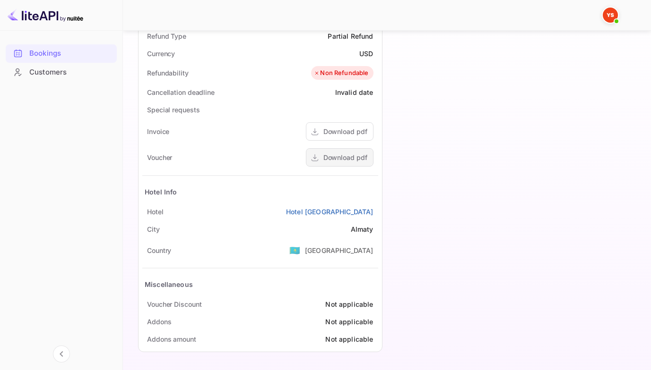 This screenshot has height=370, width=651. Describe the element at coordinates (169, 284) in the screenshot. I see `div: Miscellaneous` at that location.